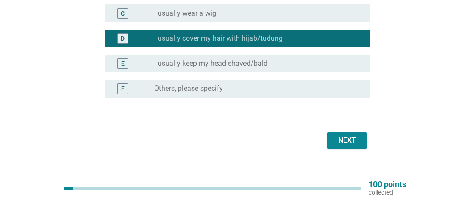 Image resolution: width=470 pixels, height=200 pixels. I want to click on p: collected, so click(388, 192).